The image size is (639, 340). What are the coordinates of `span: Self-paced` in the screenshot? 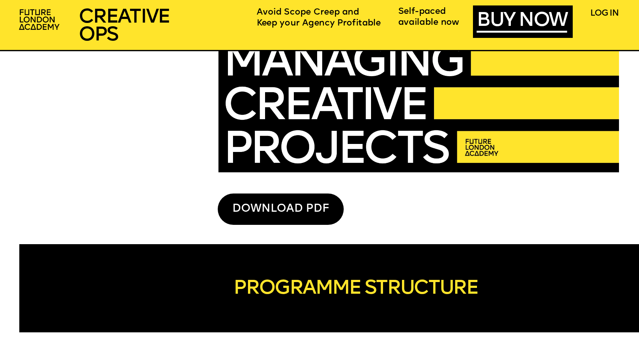 It's located at (422, 12).